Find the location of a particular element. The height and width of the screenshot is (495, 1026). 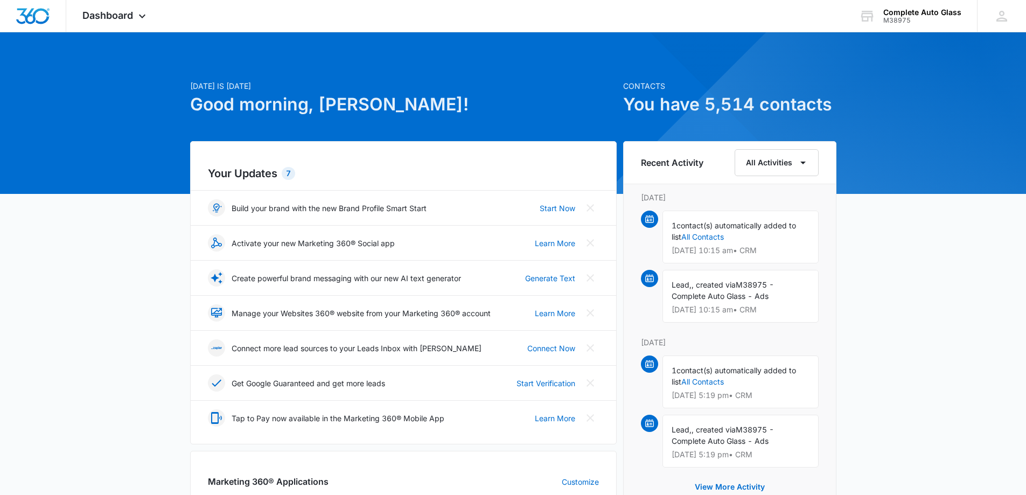

div: account name is located at coordinates (922, 12).